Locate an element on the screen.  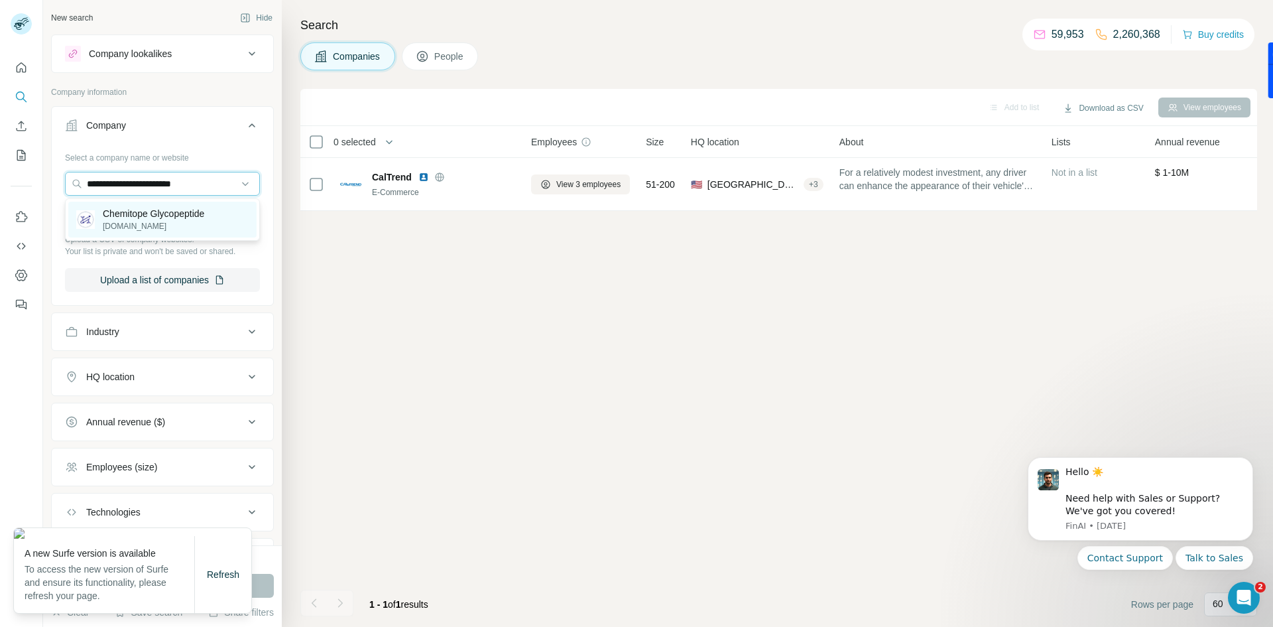
span: Not in a list is located at coordinates (1074, 172).